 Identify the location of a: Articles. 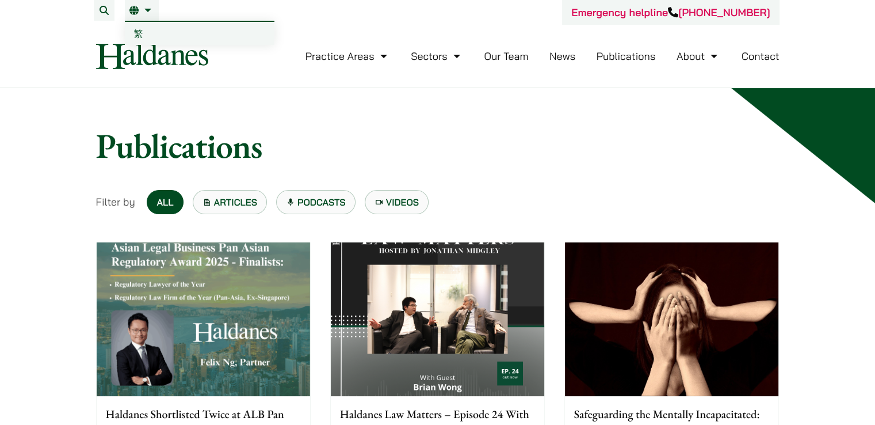
(230, 202).